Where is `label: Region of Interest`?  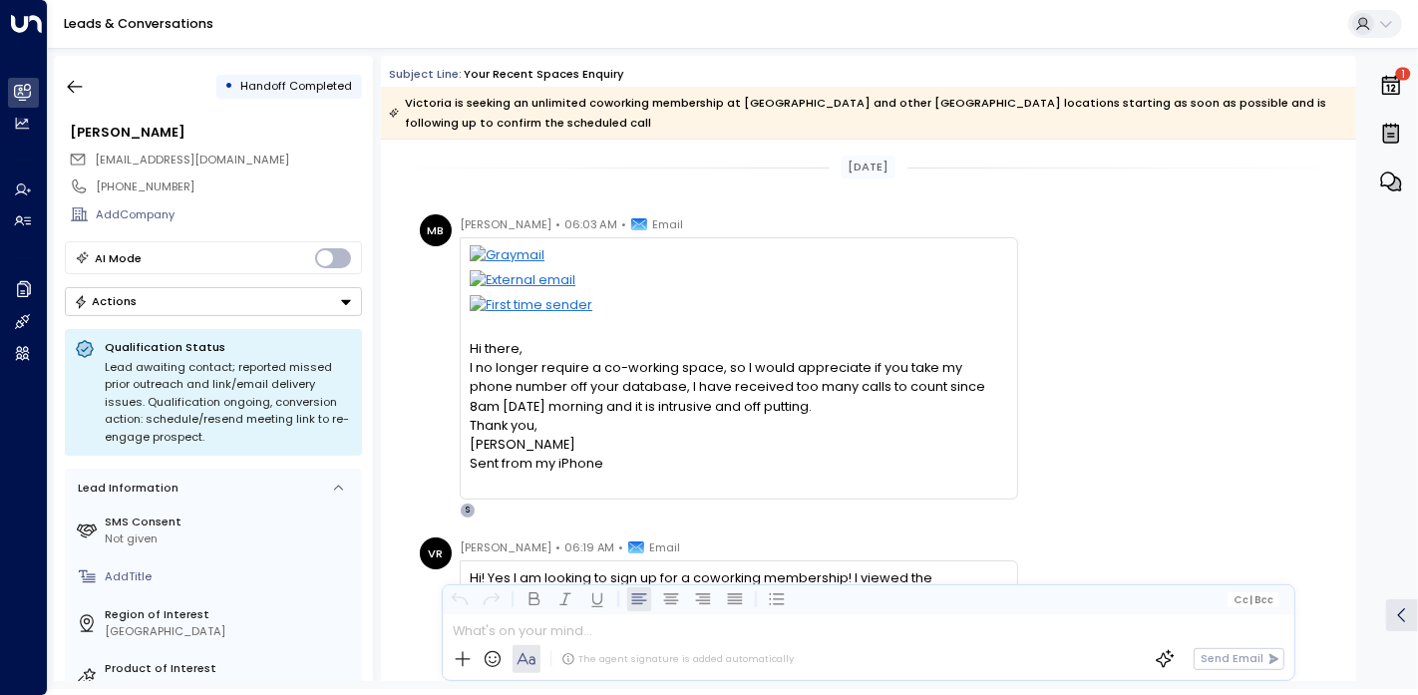 label: Region of Interest is located at coordinates (229, 614).